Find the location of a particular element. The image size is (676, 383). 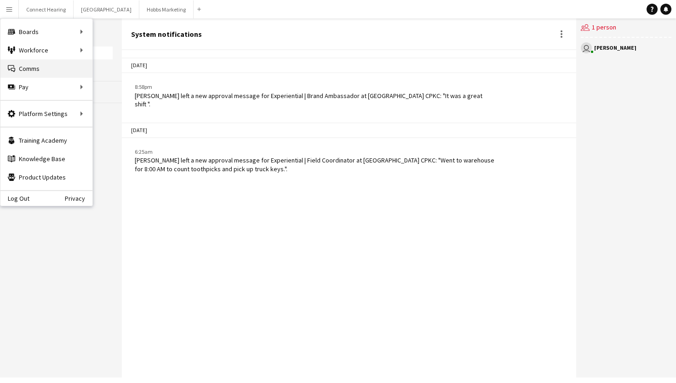

a: Product Updates is located at coordinates (46, 177).